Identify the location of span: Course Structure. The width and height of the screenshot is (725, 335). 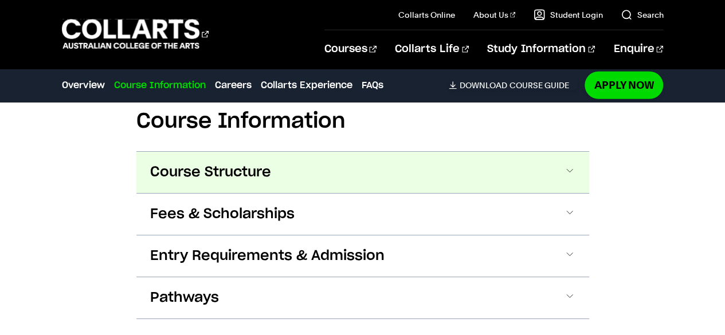
(210, 172).